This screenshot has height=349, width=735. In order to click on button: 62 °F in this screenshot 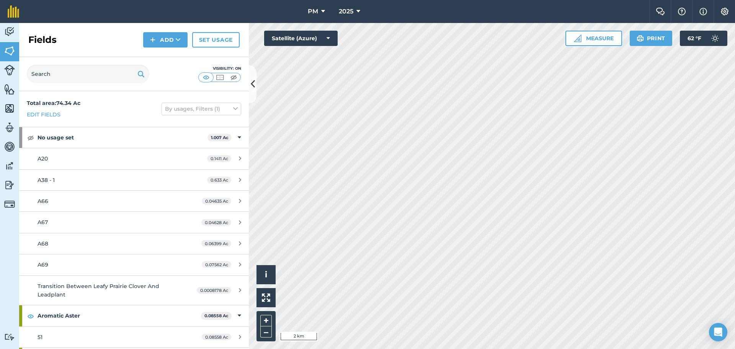, I will do `click(703, 38)`.